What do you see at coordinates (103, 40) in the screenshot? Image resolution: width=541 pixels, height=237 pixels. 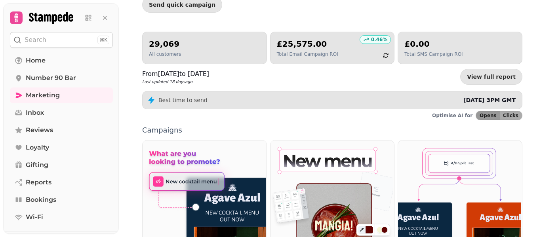 I see `div: ⌘K` at bounding box center [103, 40].